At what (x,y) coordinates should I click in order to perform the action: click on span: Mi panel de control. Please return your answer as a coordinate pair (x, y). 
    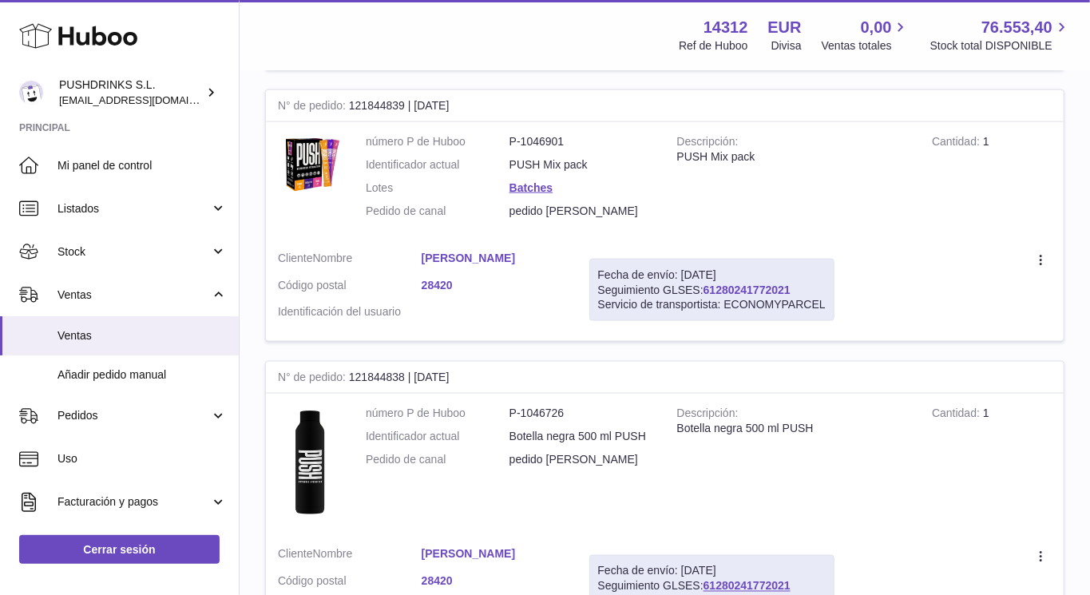
    Looking at the image, I should click on (142, 165).